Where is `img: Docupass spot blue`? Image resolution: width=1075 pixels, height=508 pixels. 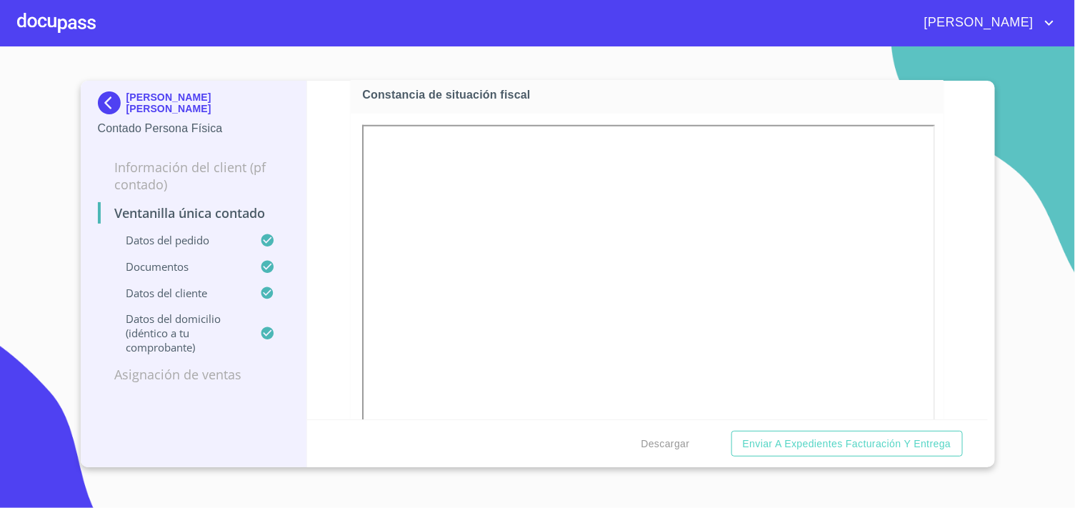 img: Docupass spot blue is located at coordinates (112, 103).